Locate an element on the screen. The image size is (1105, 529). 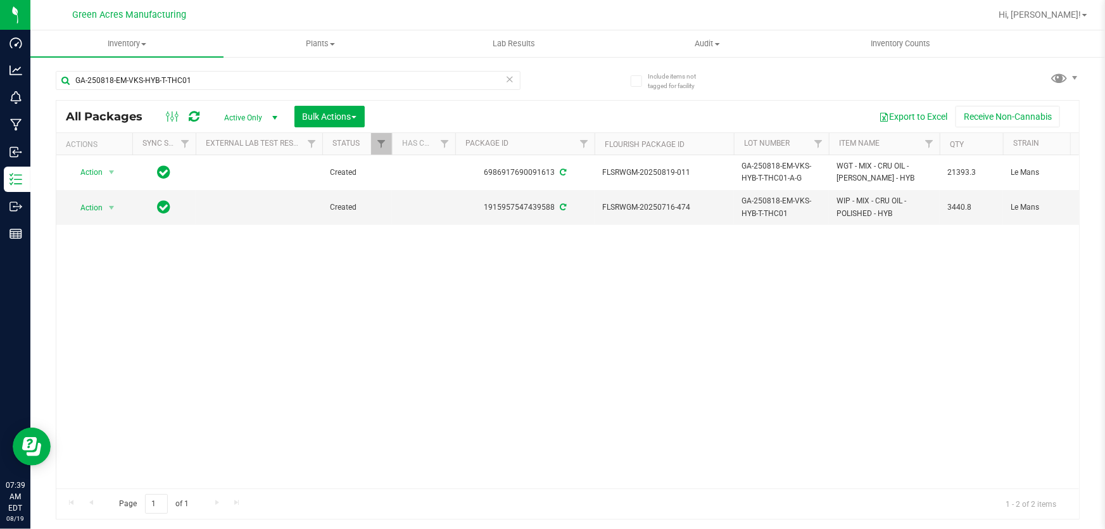
a: Qty is located at coordinates (957, 144).